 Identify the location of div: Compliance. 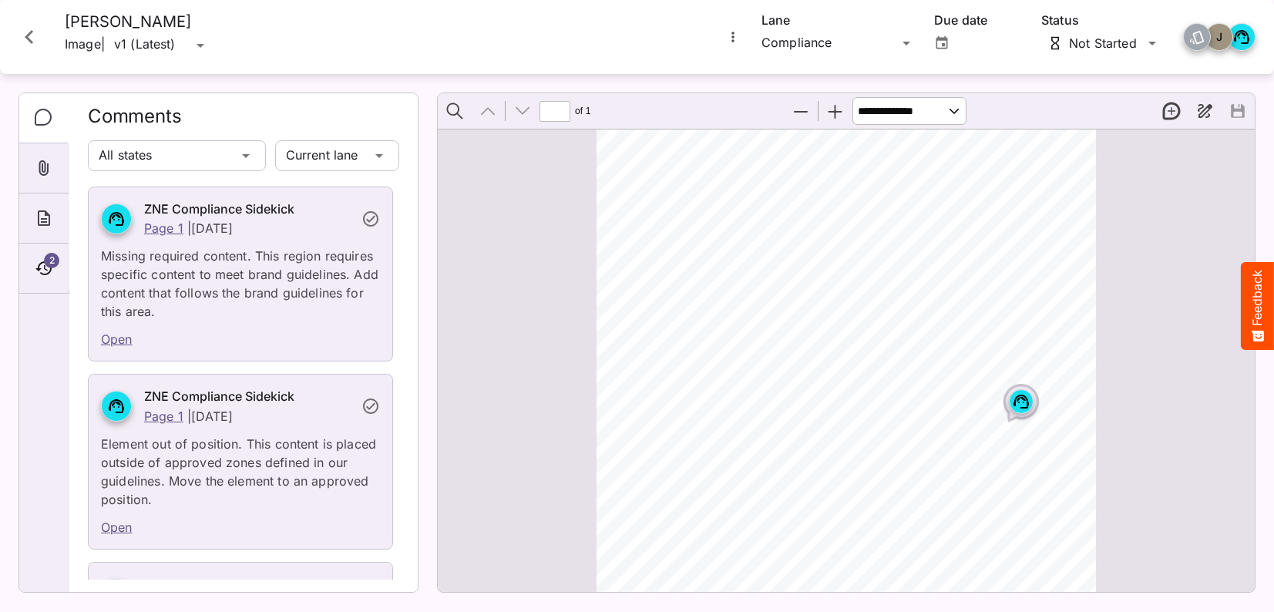
(829, 43).